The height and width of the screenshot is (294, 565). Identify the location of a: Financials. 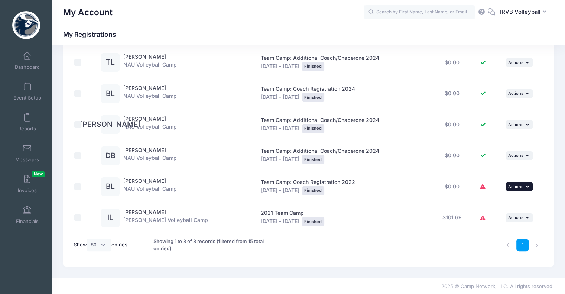
(27, 215).